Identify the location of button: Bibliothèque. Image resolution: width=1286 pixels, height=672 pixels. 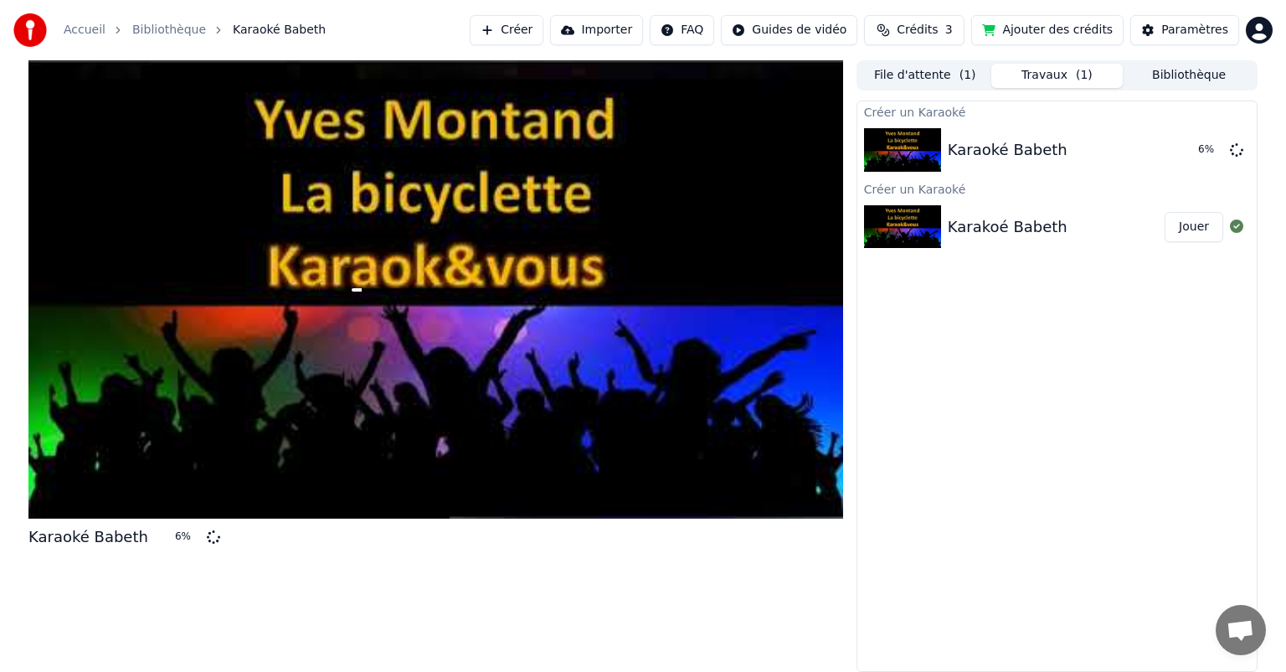
(1189, 75).